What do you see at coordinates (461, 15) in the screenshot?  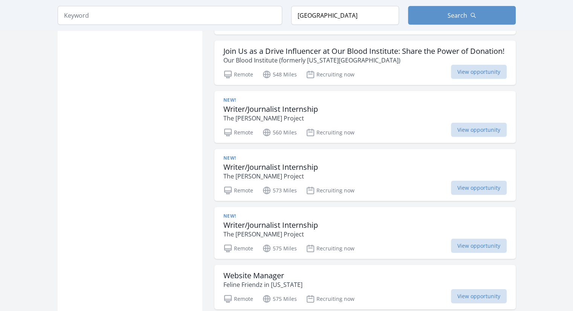 I see `button: Search` at bounding box center [461, 15].